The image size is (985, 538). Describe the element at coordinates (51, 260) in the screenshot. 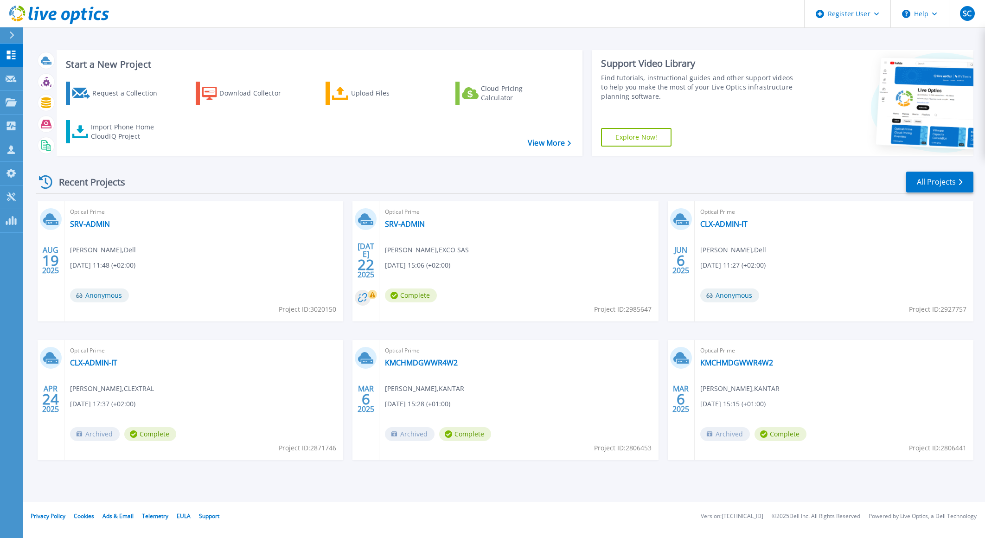

I see `div: AUG 2025` at that location.